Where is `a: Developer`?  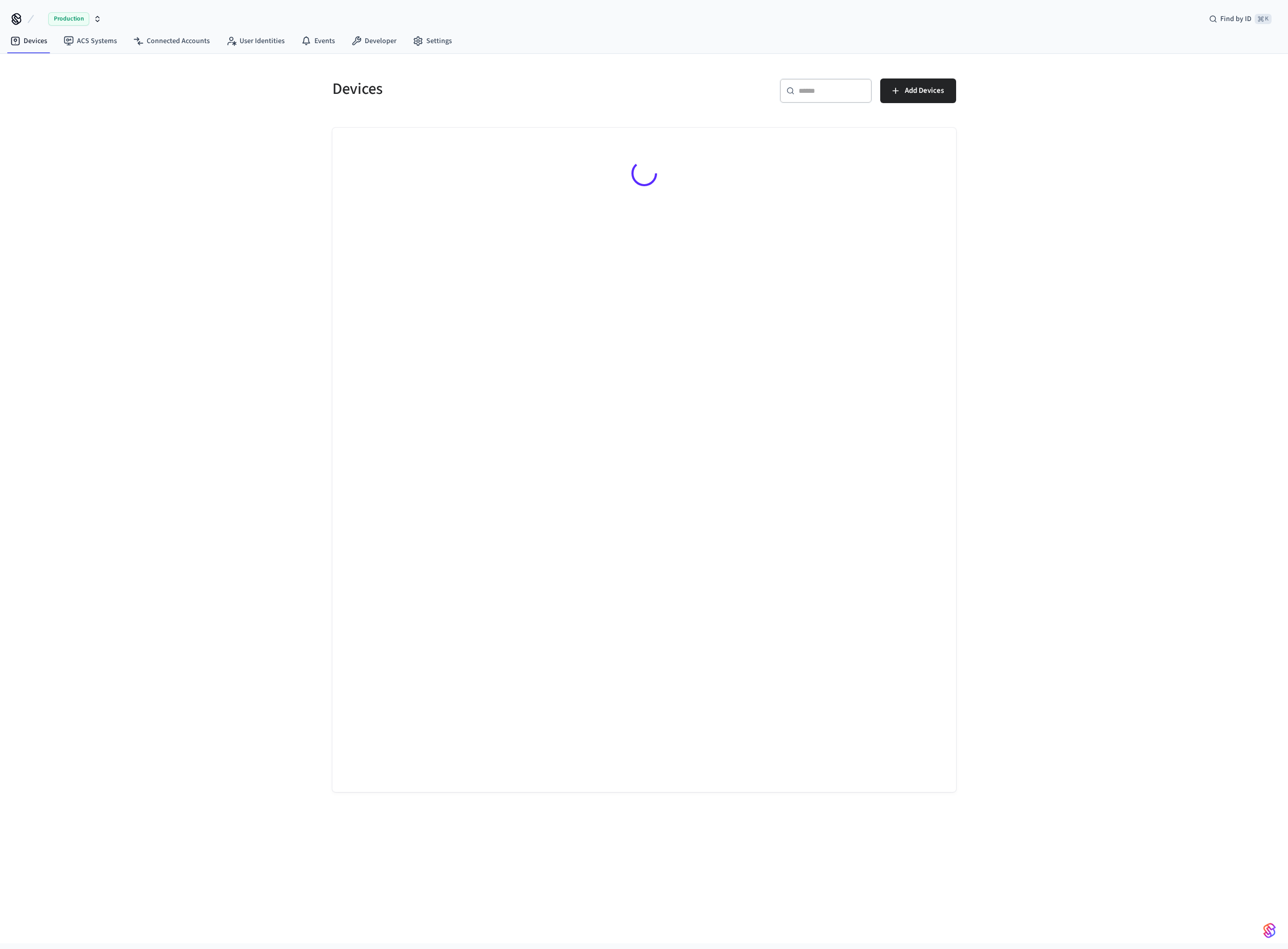 a: Developer is located at coordinates (374, 41).